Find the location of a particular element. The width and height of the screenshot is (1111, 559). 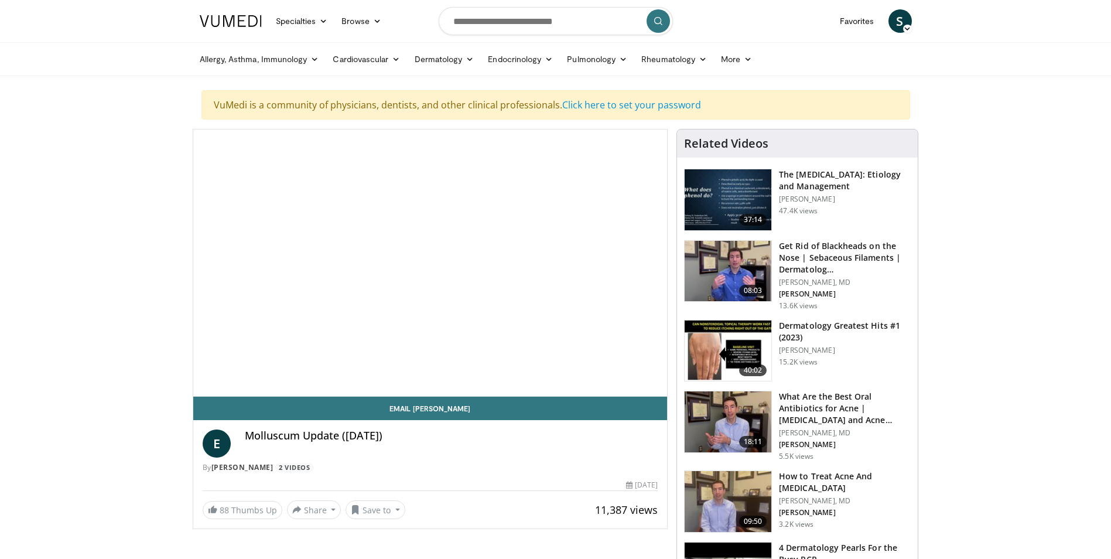

p: 47.4K views is located at coordinates (798, 211).